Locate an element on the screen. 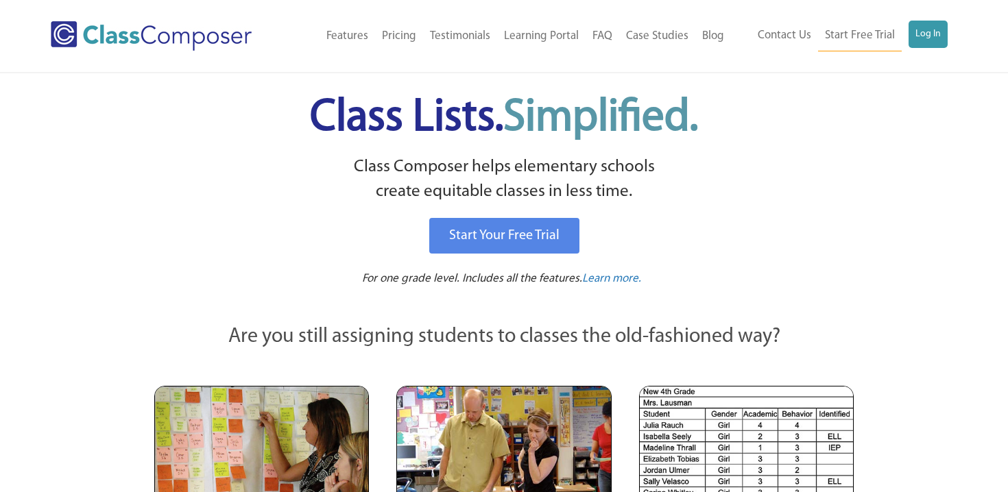  a: Blog is located at coordinates (713, 36).